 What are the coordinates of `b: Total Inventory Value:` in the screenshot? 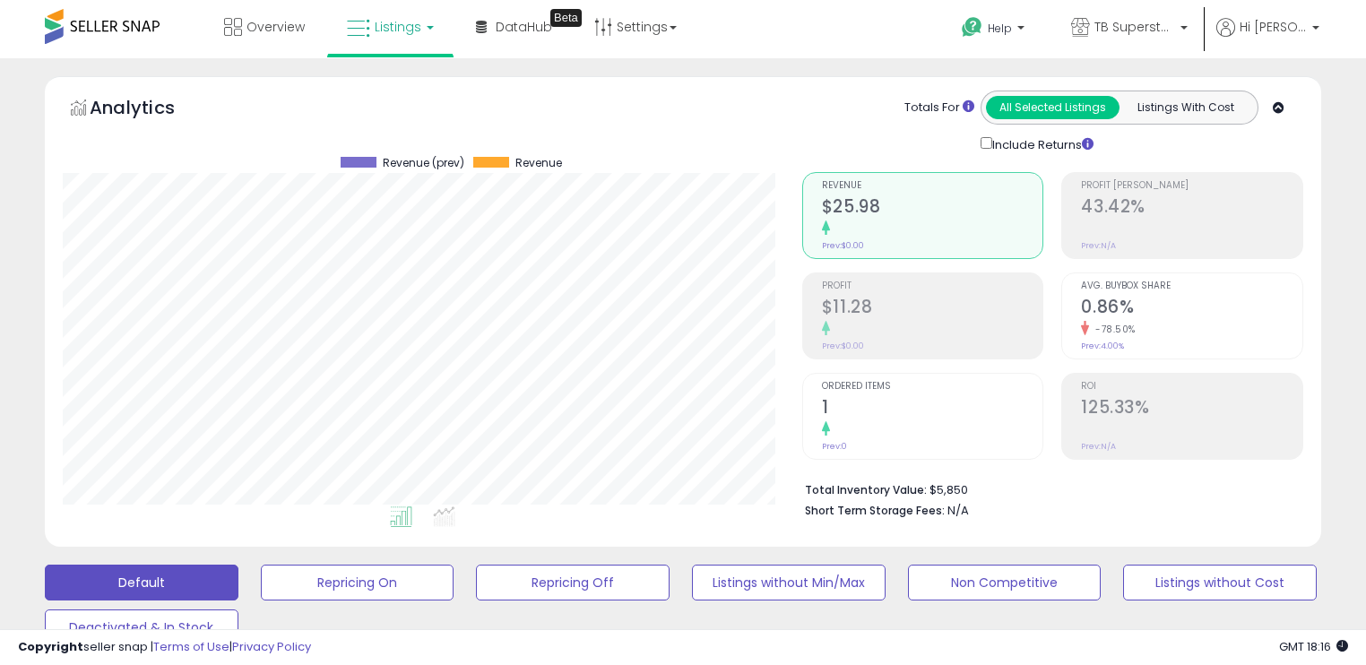 It's located at (866, 490).